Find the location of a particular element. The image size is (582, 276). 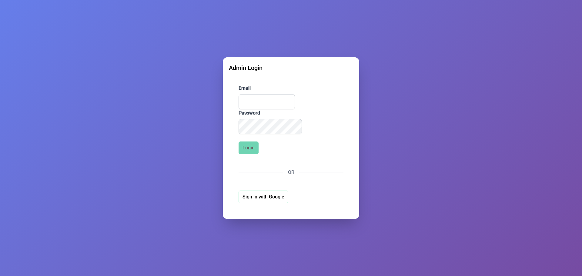

label: Password is located at coordinates (291, 113).